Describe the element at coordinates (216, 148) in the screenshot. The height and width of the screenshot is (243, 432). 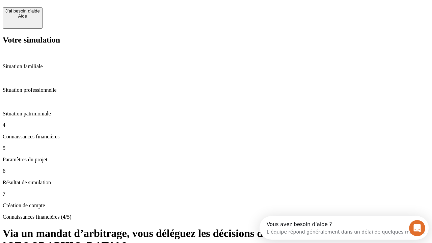
I see `p: 5` at that location.